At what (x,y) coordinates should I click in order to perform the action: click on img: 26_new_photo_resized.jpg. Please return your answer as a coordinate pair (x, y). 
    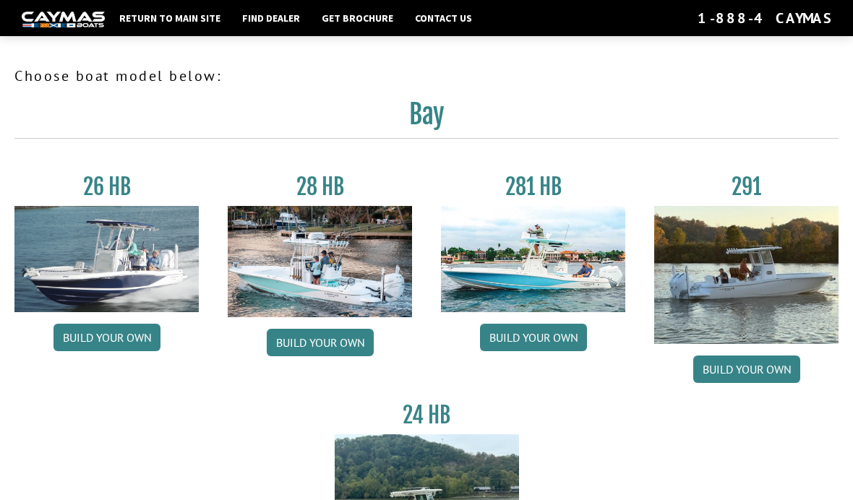
    Looking at the image, I should click on (106, 259).